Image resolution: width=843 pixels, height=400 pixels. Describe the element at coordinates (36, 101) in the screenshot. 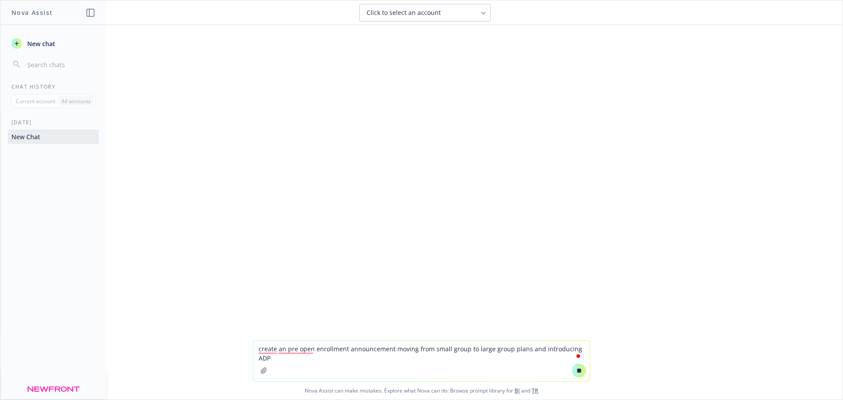

I see `p: Current account` at that location.